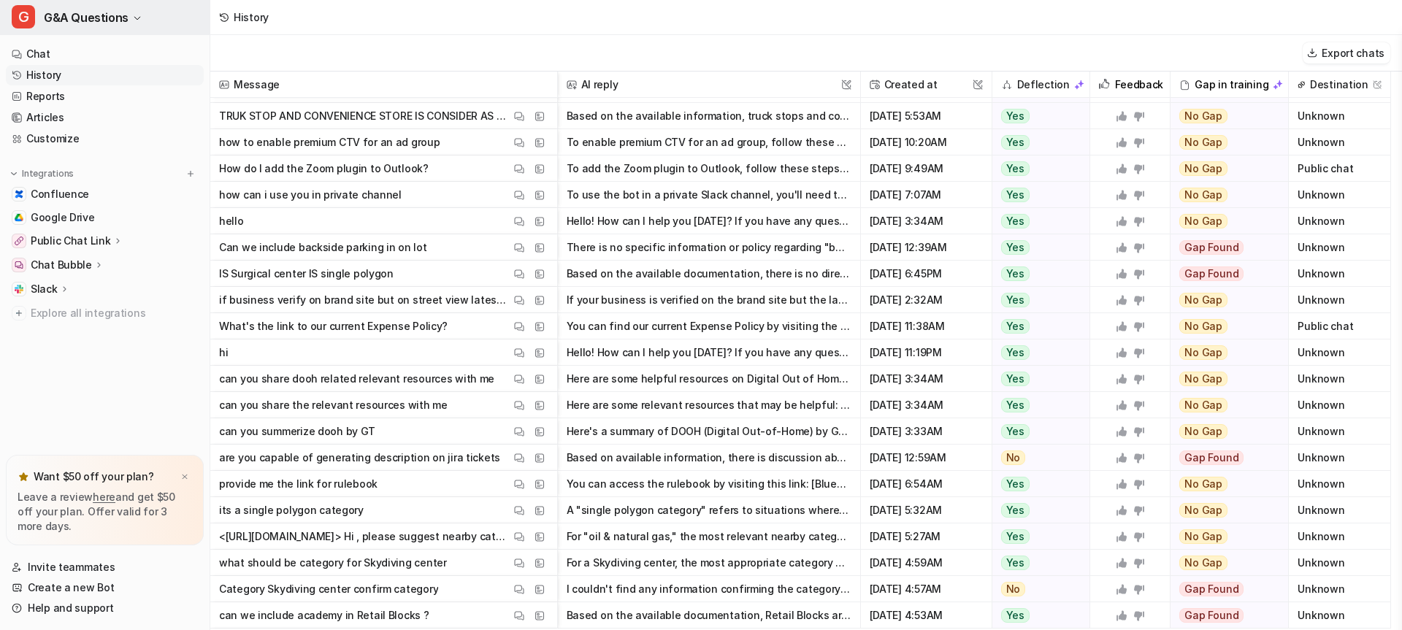 This screenshot has width=1402, height=630. Describe the element at coordinates (72, 38) in the screenshot. I see `img: Profile image for Katelin` at that location.